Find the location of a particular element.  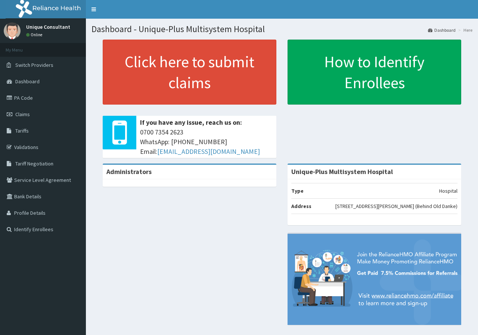

a: Dashboard is located at coordinates (441, 30).